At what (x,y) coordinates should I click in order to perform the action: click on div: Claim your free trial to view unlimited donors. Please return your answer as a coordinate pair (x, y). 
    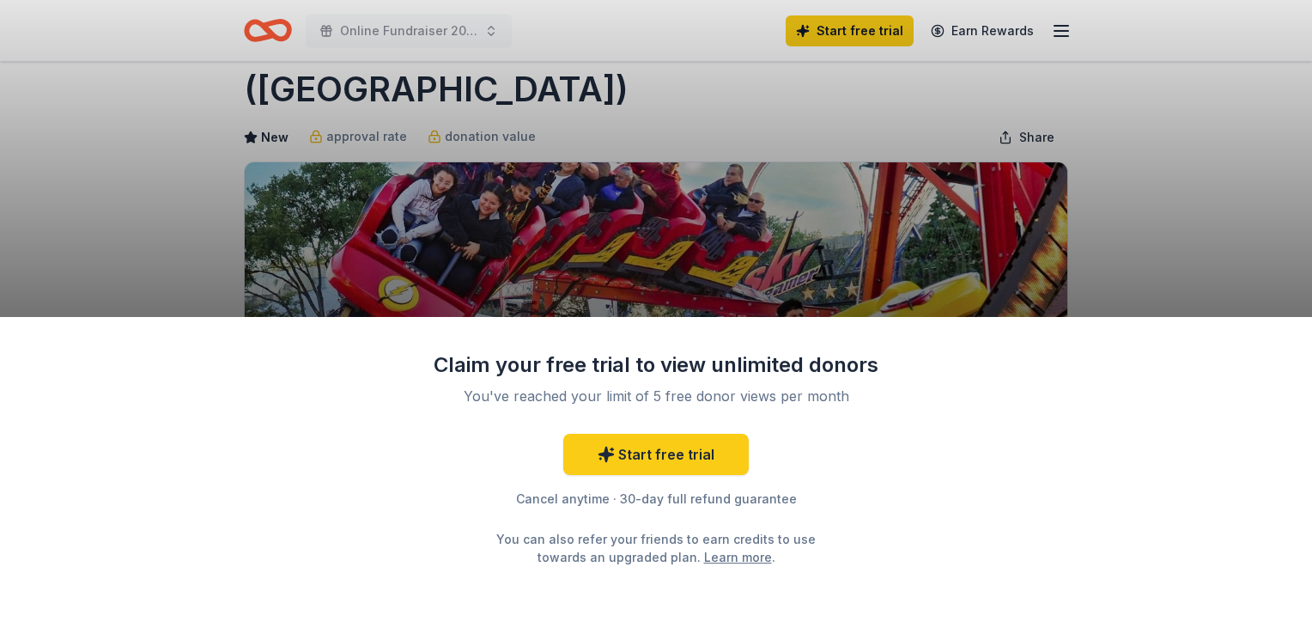
    Looking at the image, I should click on (656, 365).